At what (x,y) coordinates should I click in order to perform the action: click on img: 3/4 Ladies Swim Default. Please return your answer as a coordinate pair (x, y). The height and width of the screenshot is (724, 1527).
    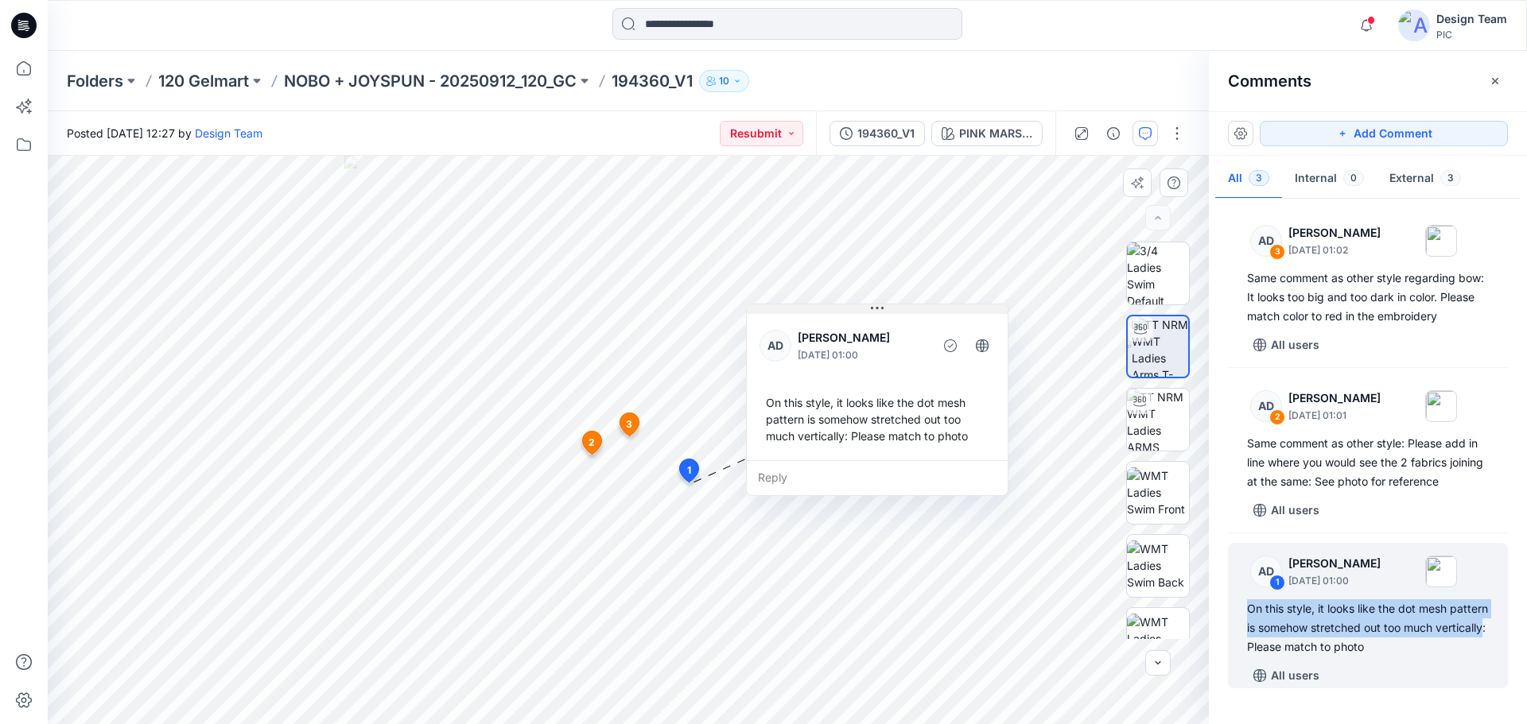
    Looking at the image, I should click on (1158, 274).